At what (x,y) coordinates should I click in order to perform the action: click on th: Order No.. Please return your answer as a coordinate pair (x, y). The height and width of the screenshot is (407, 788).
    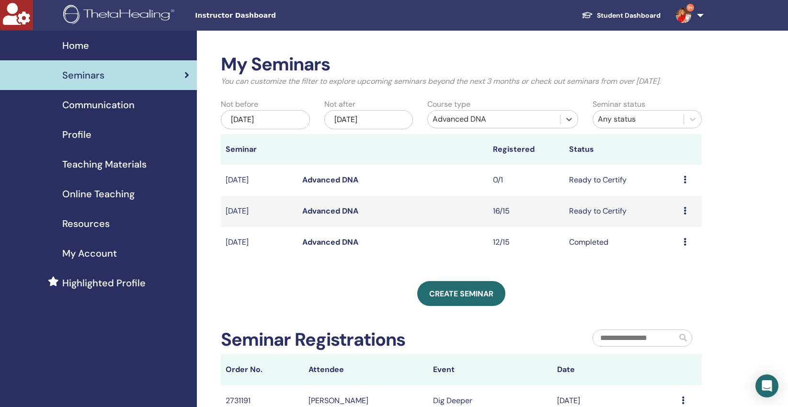
    Looking at the image, I should click on (262, 370).